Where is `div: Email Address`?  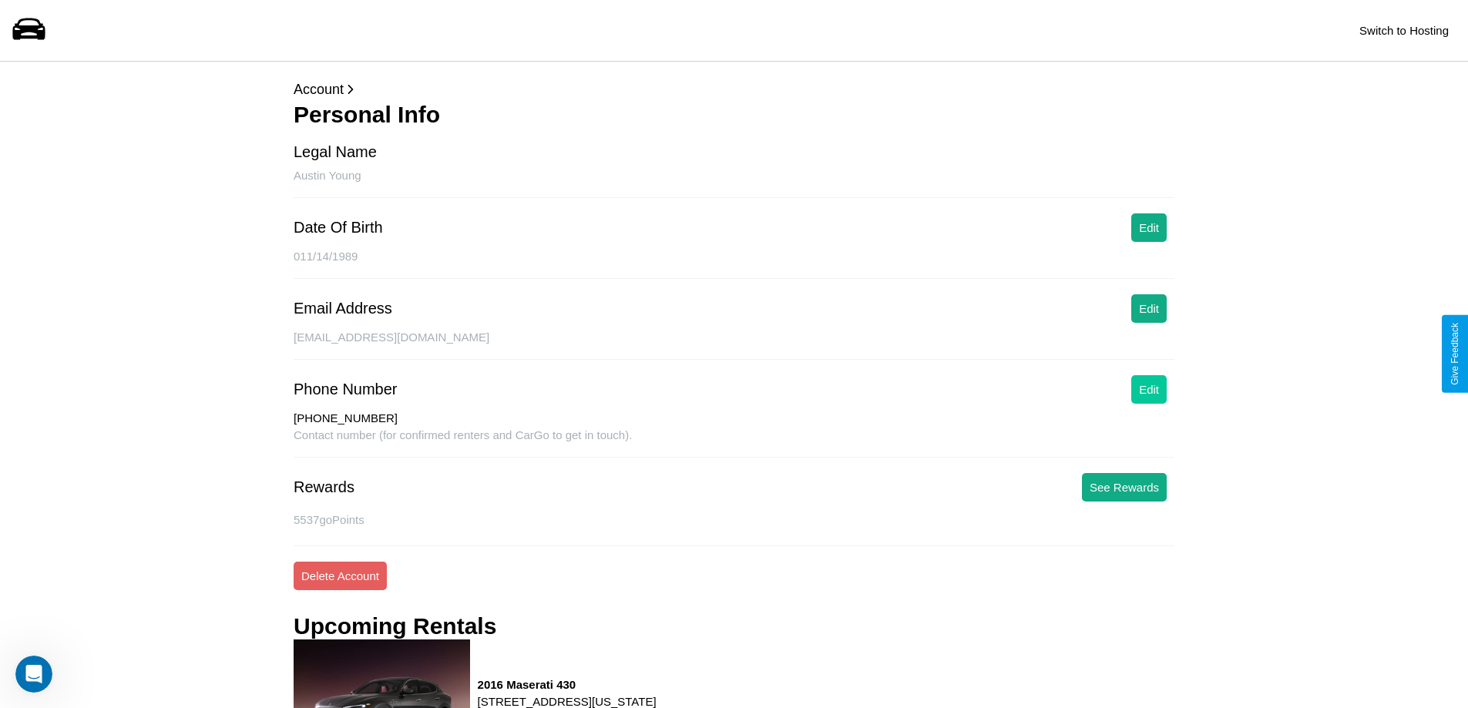 div: Email Address is located at coordinates (343, 308).